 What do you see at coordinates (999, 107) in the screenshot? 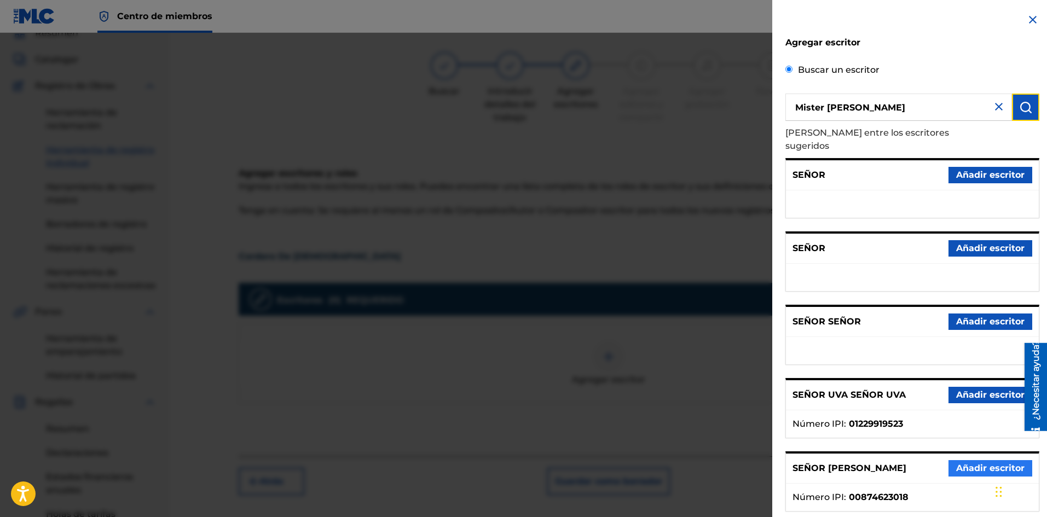
I see `img: cerca` at bounding box center [999, 107].